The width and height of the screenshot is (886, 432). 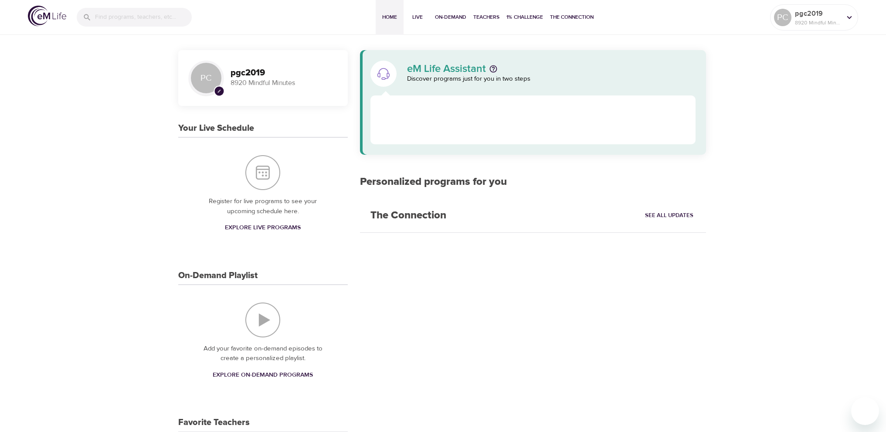 What do you see at coordinates (450, 17) in the screenshot?
I see `span: On-Demand` at bounding box center [450, 17].